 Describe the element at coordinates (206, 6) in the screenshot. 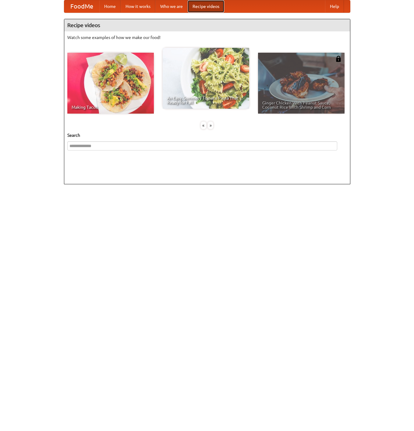

I see `a: Recipe videos` at that location.